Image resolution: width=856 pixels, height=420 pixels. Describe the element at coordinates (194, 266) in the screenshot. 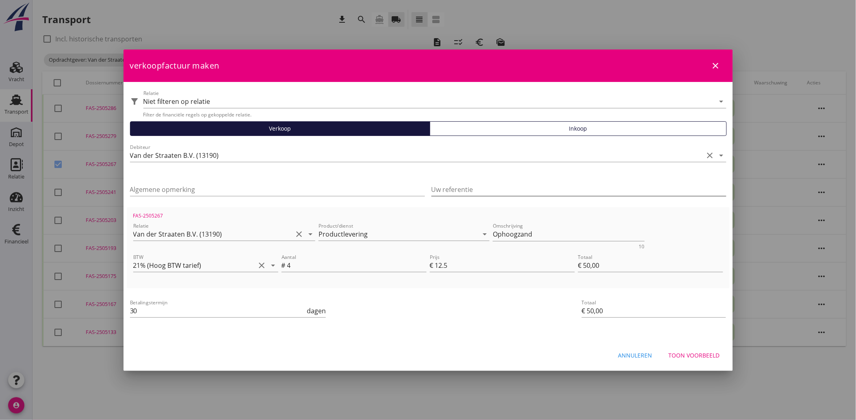

I see `input: BTW` at that location.